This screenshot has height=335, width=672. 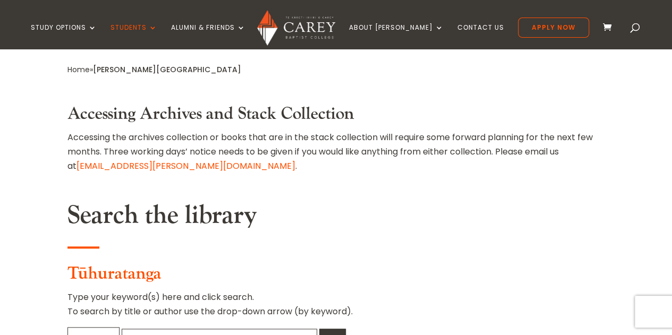 What do you see at coordinates (336, 152) in the screenshot?
I see `p: Accessing the archives collection or books that are in the stack collection will require some for...` at bounding box center [336, 152].